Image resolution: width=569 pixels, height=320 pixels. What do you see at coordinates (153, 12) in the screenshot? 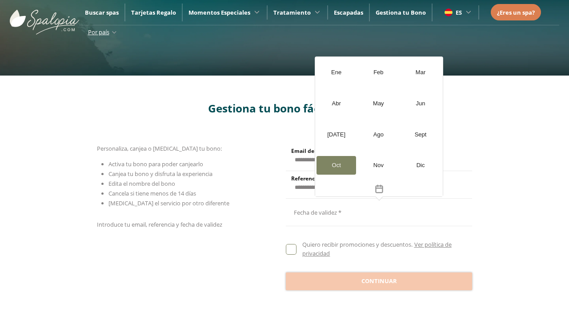
I see `a: Tarjetas Regalo` at bounding box center [153, 12].